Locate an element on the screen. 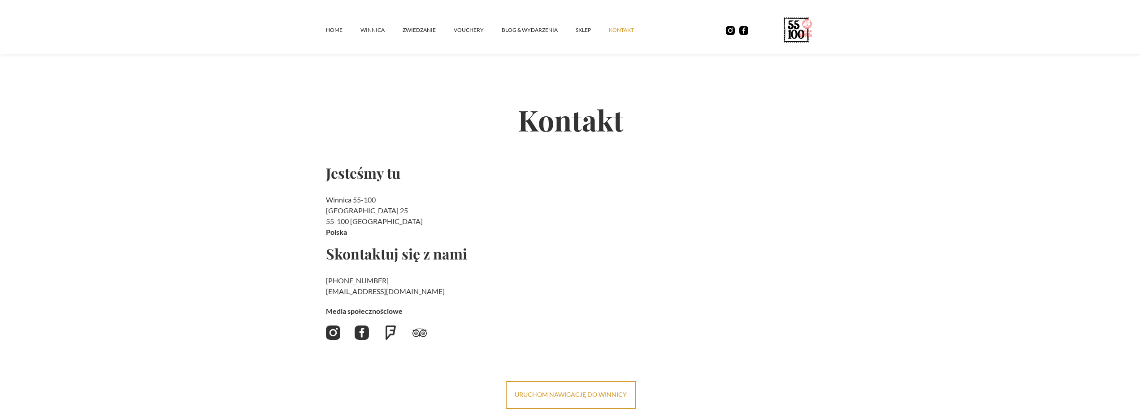 The width and height of the screenshot is (1141, 409). strong: Media społecznościowe is located at coordinates (364, 310).